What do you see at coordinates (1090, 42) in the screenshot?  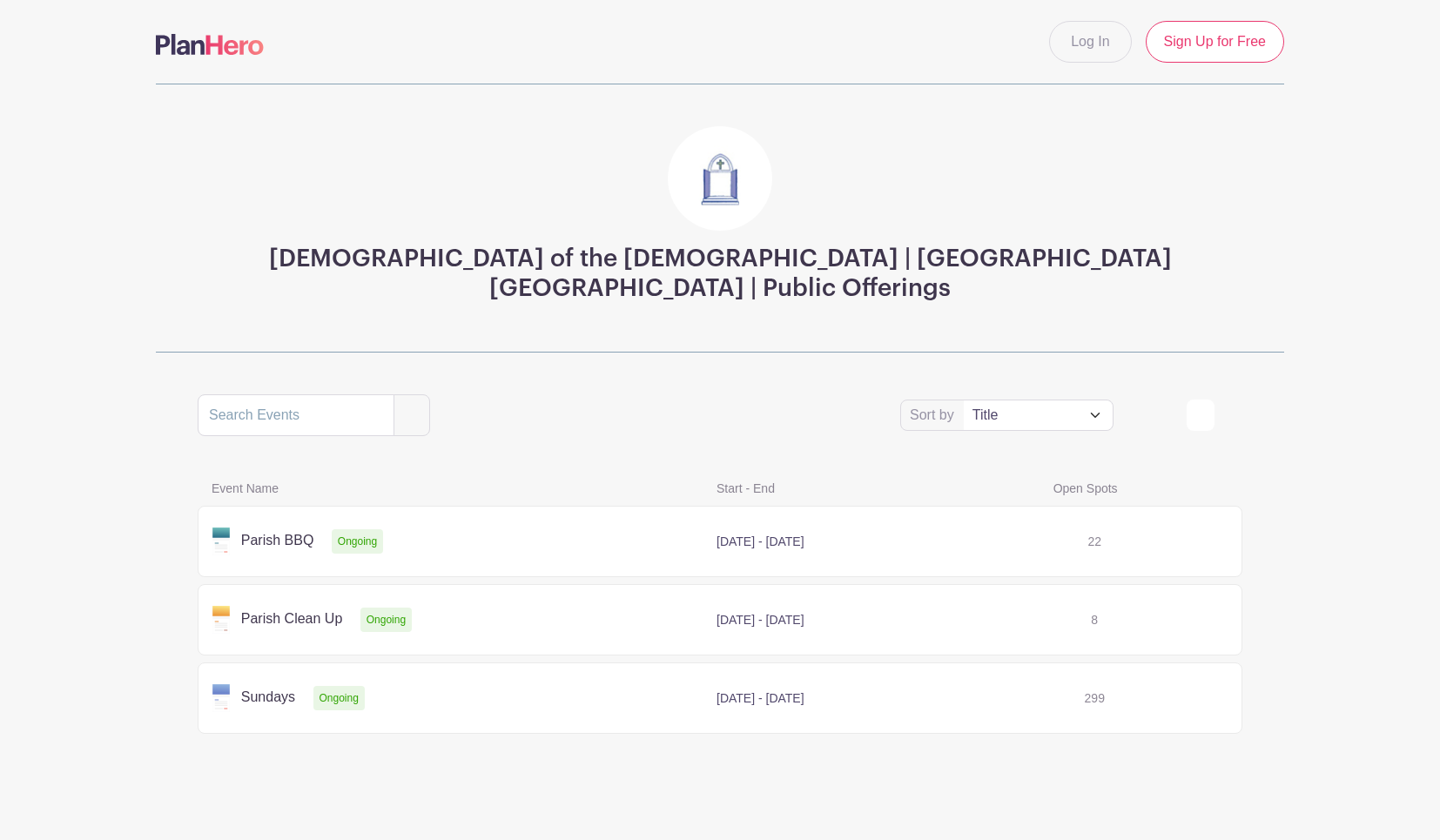 I see `a: Log In` at bounding box center [1090, 42].